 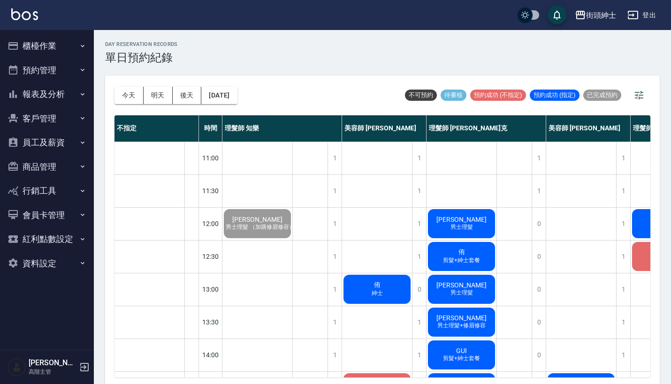 I want to click on button: 登出, so click(x=642, y=15).